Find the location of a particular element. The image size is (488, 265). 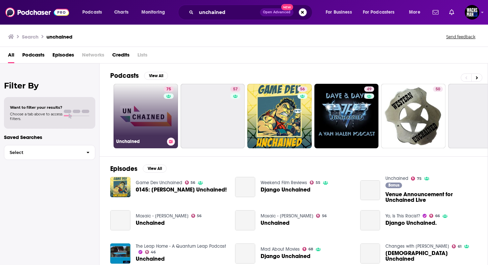

span: Bonus is located at coordinates (394, 185).